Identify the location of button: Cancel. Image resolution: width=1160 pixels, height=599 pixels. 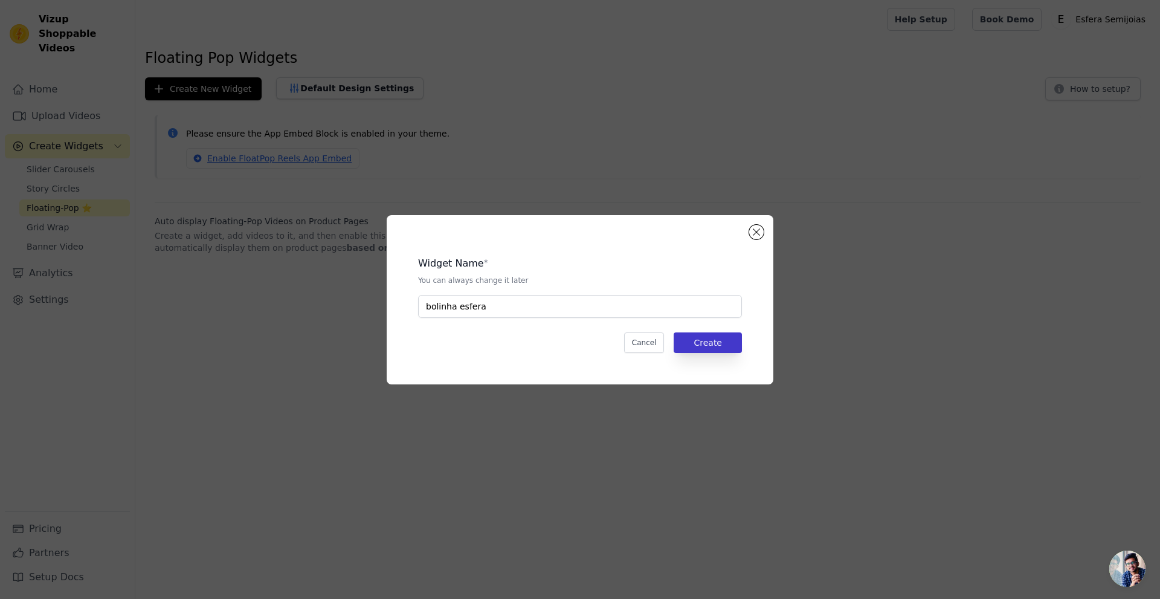
(644, 343).